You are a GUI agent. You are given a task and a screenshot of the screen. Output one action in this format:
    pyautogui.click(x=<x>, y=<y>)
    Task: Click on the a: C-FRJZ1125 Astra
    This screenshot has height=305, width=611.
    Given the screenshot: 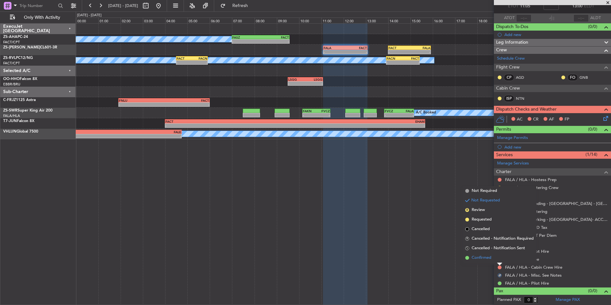 What is the action you would take?
    pyautogui.click(x=19, y=100)
    